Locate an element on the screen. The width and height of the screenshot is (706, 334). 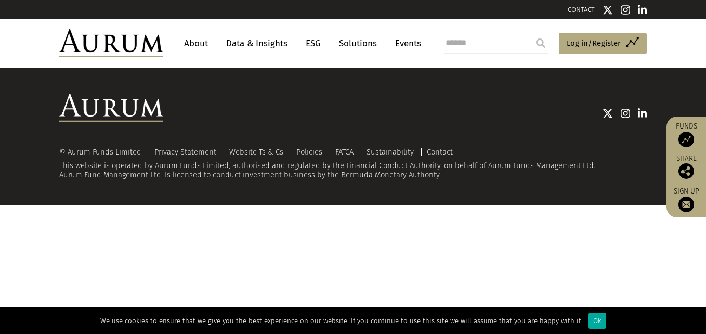
a: Policies is located at coordinates (309, 152).